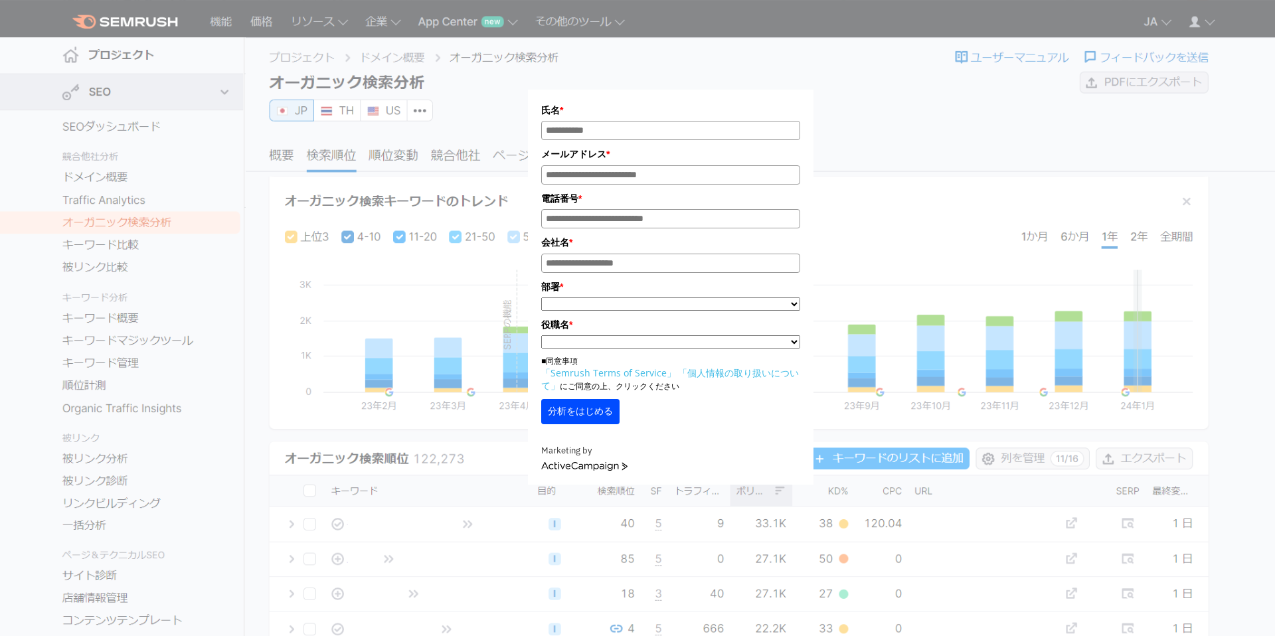 The height and width of the screenshot is (636, 1275). What do you see at coordinates (671, 451) in the screenshot?
I see `div: Marketing by` at bounding box center [671, 451].